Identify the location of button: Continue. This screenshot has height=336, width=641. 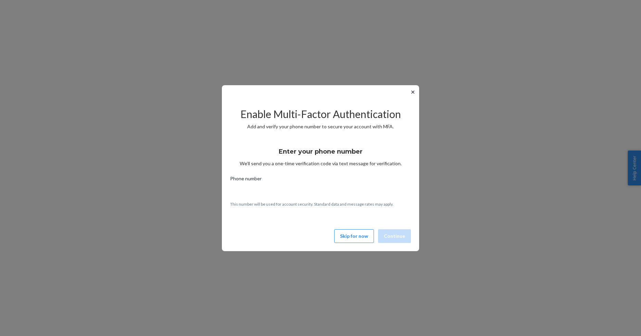
(395, 236).